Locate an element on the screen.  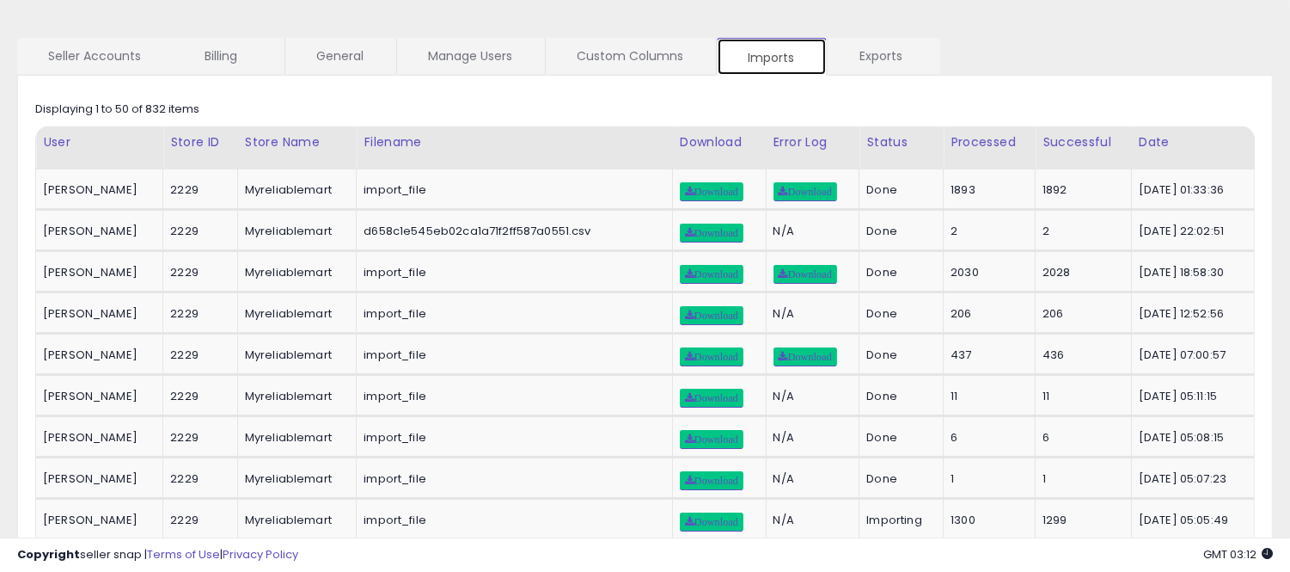
div: Download is located at coordinates (719, 142).